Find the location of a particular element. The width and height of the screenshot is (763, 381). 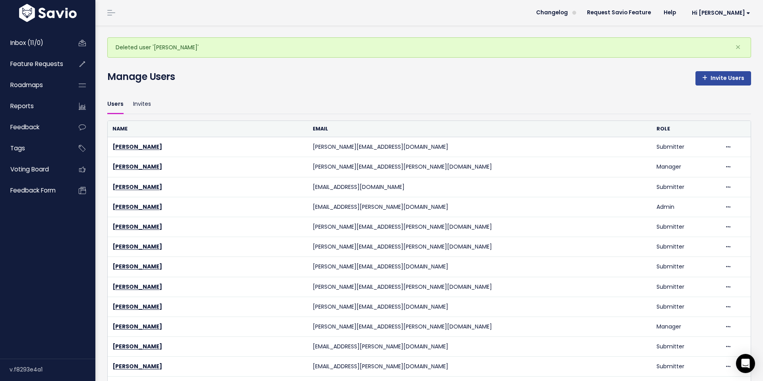

a: Request Savio Feature is located at coordinates (619, 13).